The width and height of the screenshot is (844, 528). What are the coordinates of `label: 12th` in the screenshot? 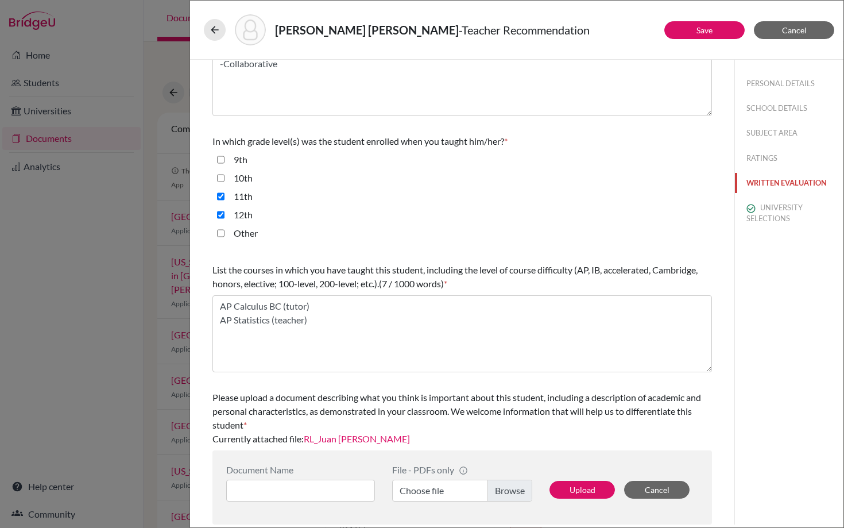 It's located at (243, 215).